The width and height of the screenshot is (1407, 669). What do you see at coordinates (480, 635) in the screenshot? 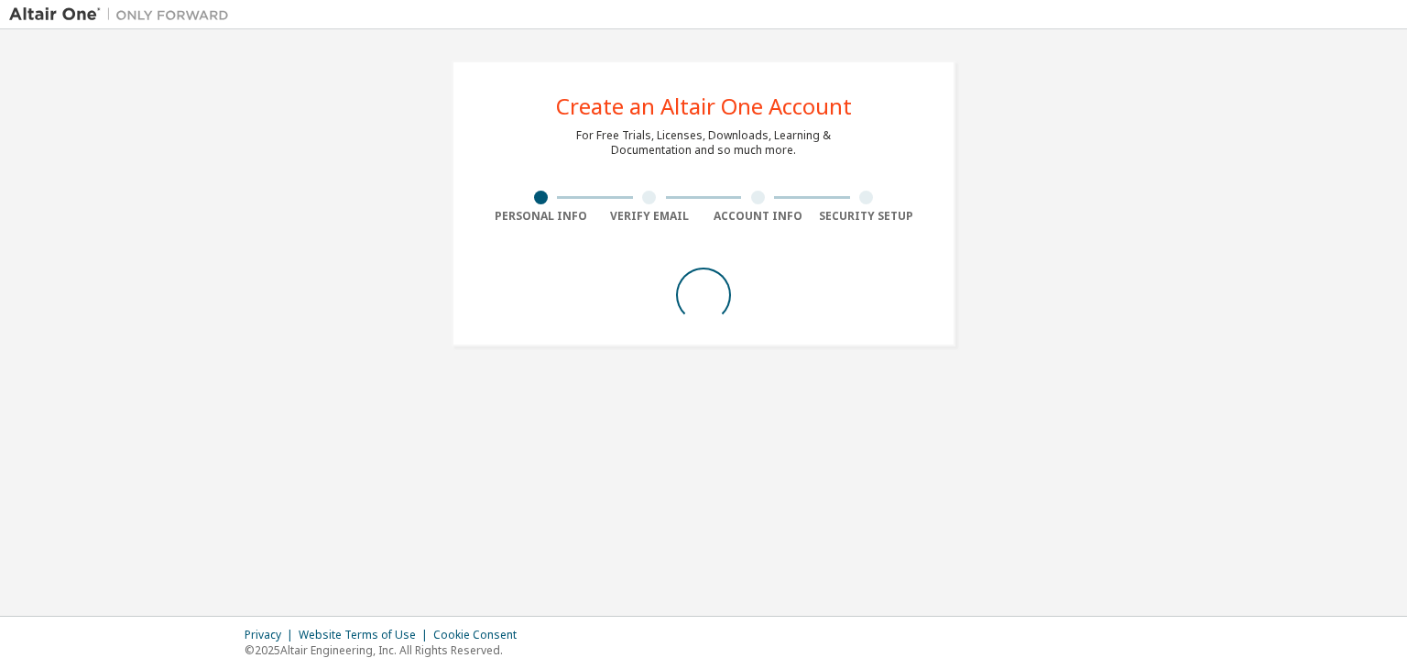
I see `div: Cookie Consent` at bounding box center [480, 635].